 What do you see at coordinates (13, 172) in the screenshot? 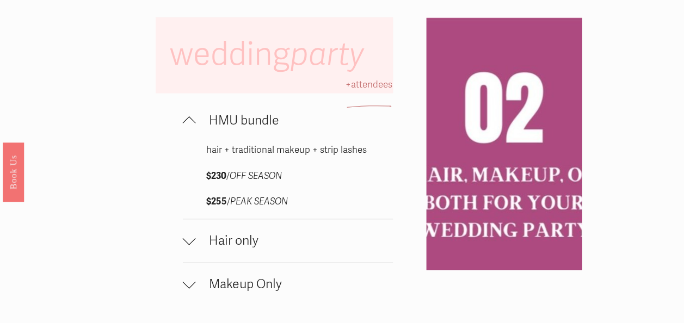
I see `a: Book Us` at bounding box center [13, 172].